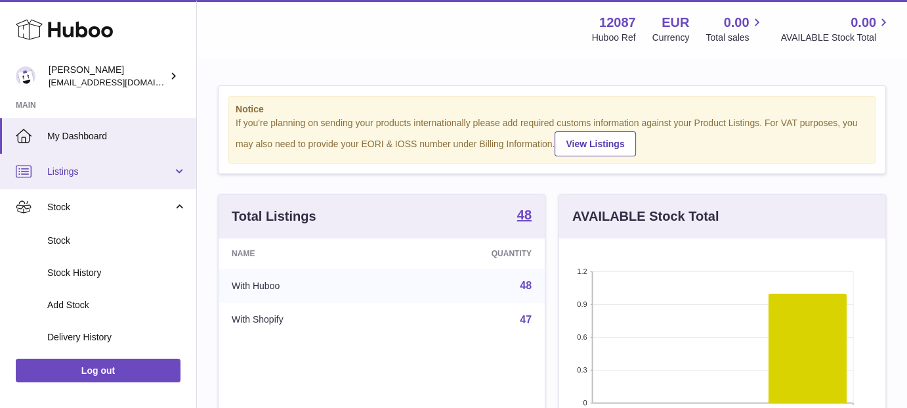  I want to click on text: 1.2, so click(582, 271).